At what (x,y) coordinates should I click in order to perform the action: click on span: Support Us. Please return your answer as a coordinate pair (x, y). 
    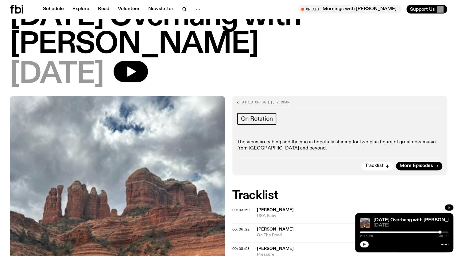
    Looking at the image, I should click on (422, 9).